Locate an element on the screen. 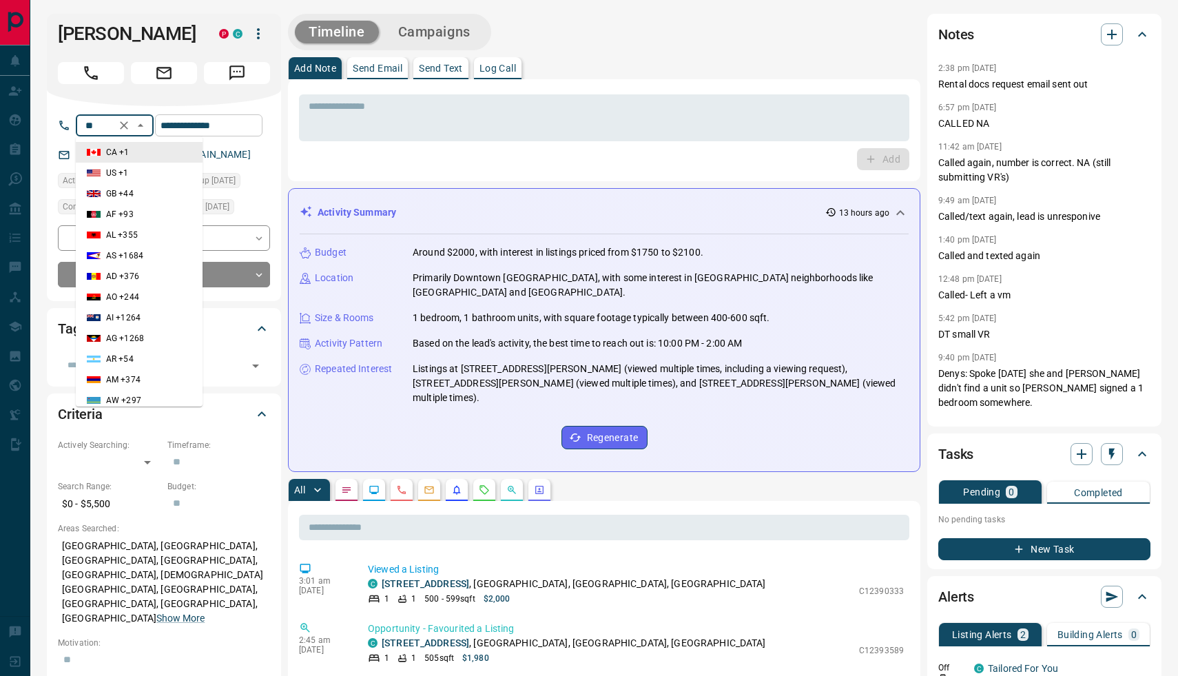 Image resolution: width=1178 pixels, height=676 pixels. div: Alerts is located at coordinates (1044, 597).